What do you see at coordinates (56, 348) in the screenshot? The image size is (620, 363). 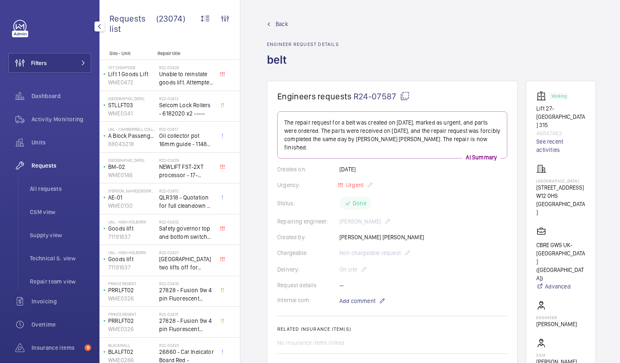 I see `span: Insurance items` at bounding box center [56, 348].